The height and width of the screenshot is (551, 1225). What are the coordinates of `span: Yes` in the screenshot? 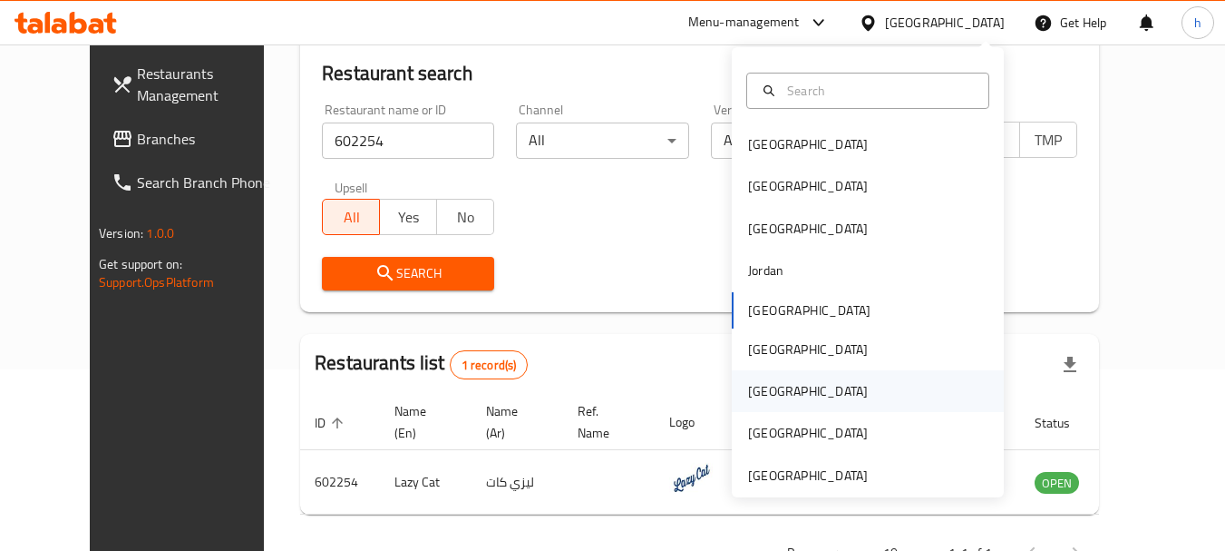 It's located at (408, 217).